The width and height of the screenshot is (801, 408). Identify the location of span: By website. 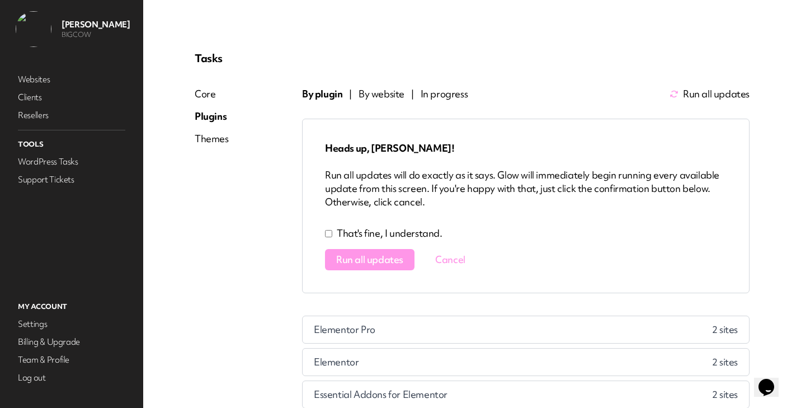
(382, 94).